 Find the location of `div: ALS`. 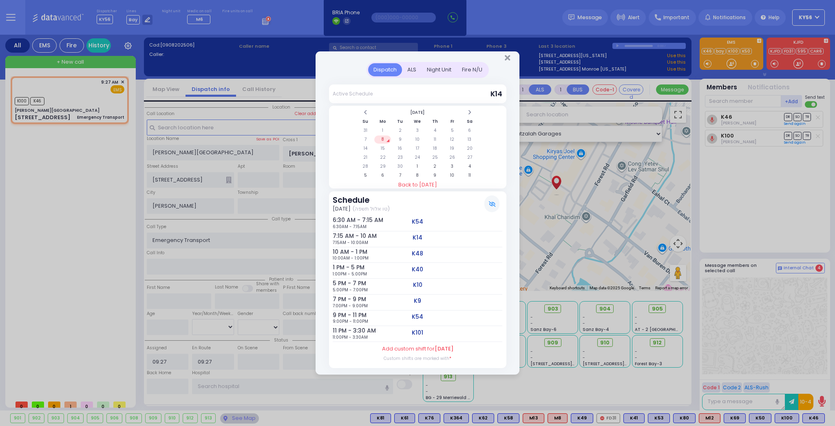

div: ALS is located at coordinates (412, 70).